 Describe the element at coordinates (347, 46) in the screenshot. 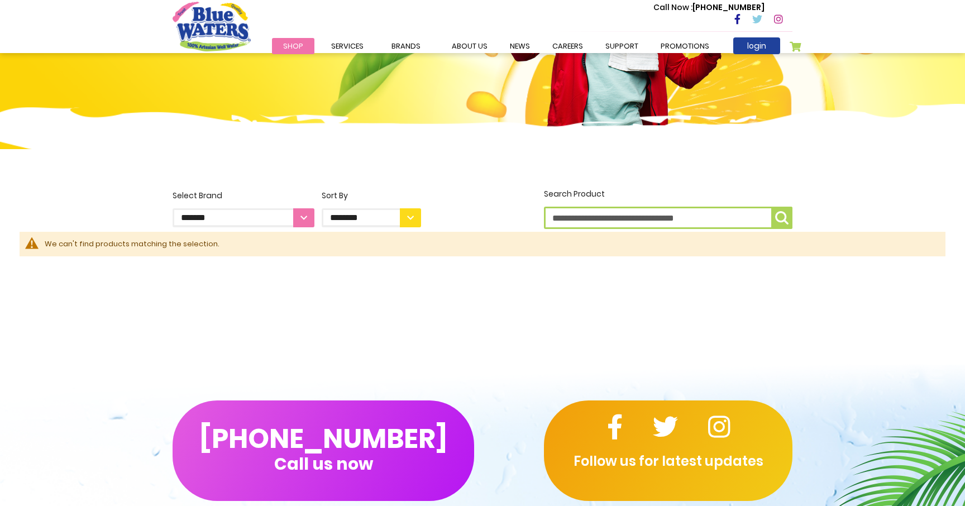

I see `span: Services` at that location.